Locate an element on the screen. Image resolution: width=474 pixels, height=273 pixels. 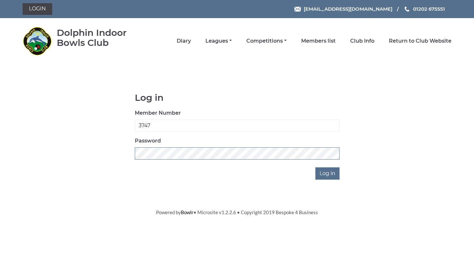
div: Dolphin Indoor Bowls Club is located at coordinates (101, 38).